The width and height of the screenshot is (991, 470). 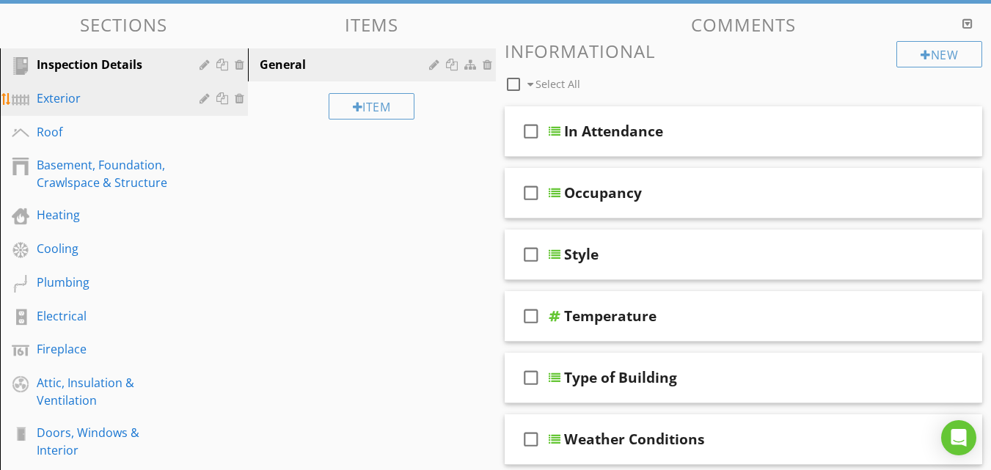 I want to click on div: Heating, so click(x=107, y=215).